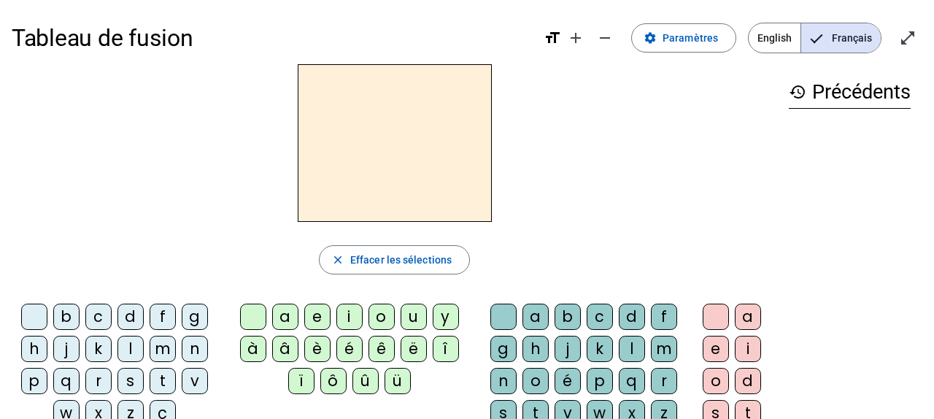 This screenshot has width=934, height=419. What do you see at coordinates (841, 38) in the screenshot?
I see `span: Français` at bounding box center [841, 38].